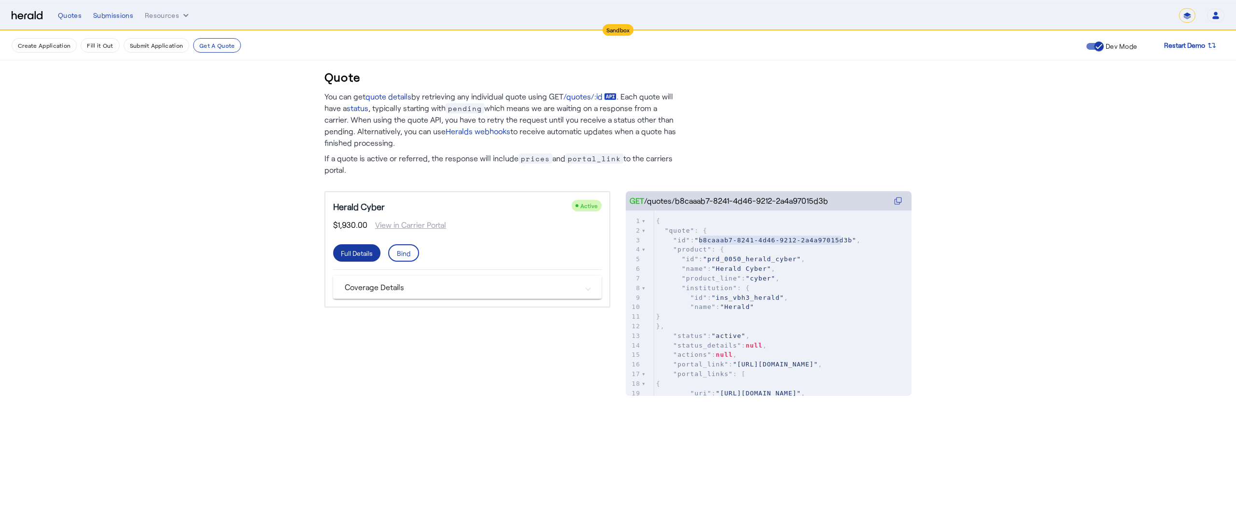  What do you see at coordinates (359, 207) in the screenshot?
I see `h5: Herald Cyber` at bounding box center [359, 207].